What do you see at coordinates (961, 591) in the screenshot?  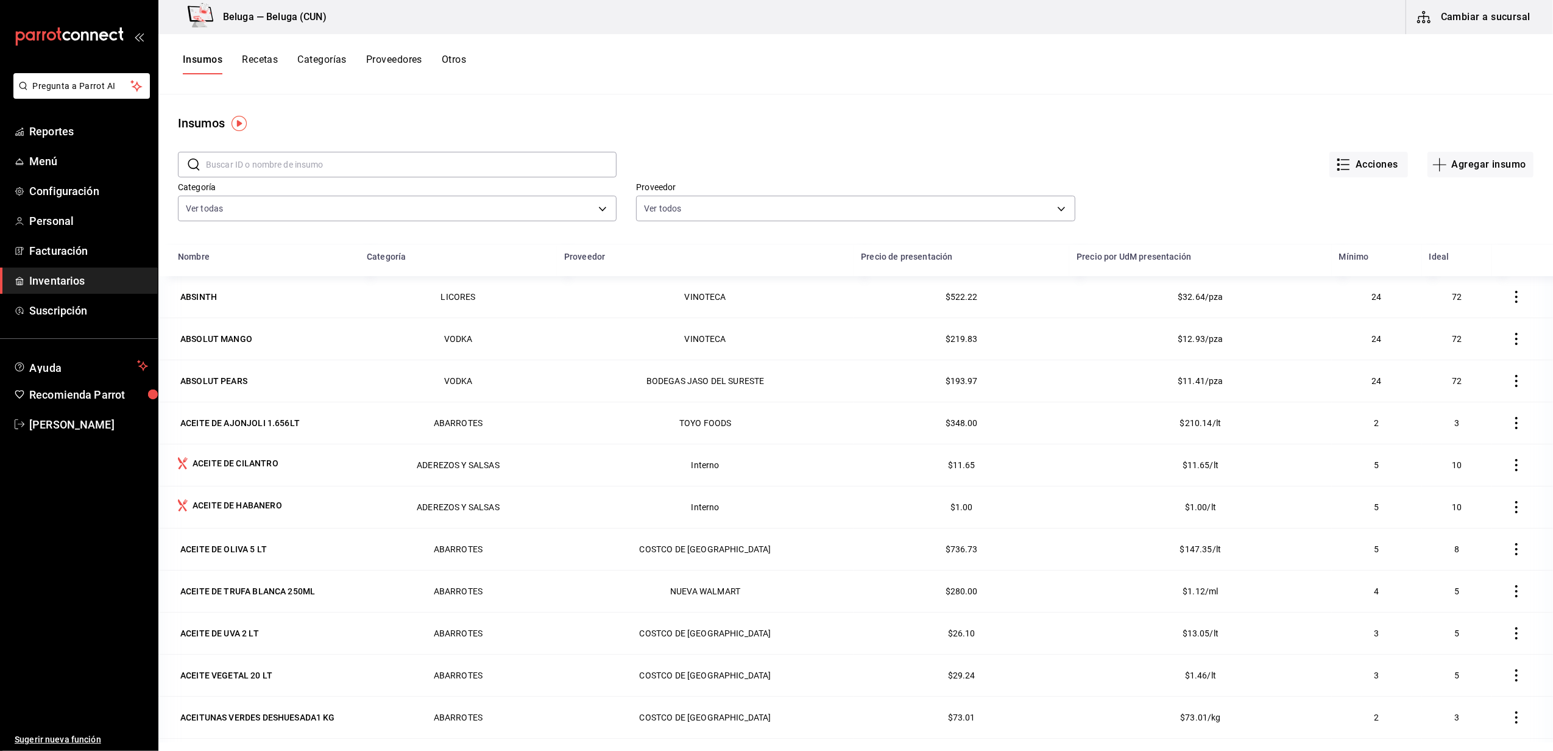 I see `span: $280.00` at bounding box center [961, 591].